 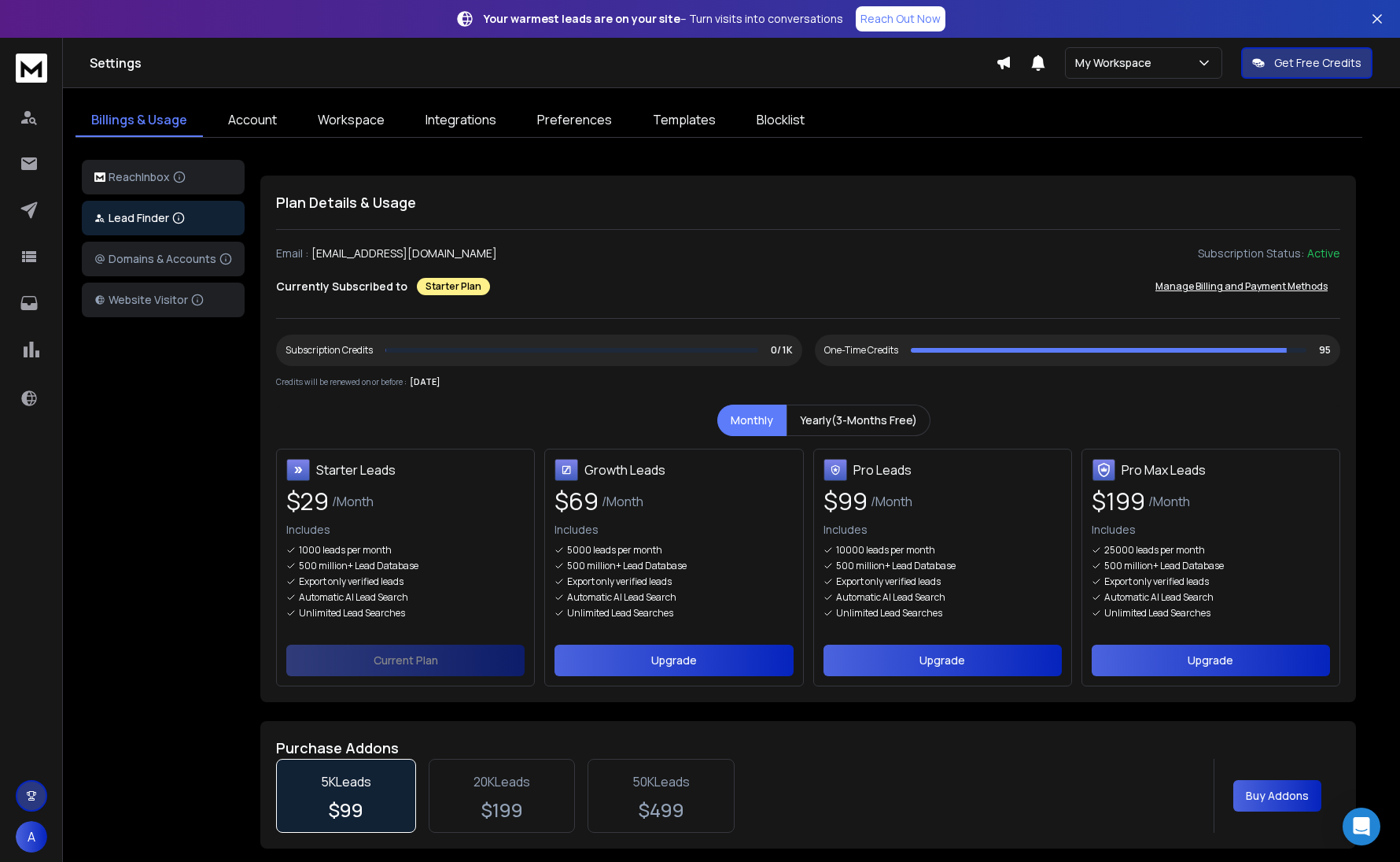 What do you see at coordinates (342, 382) in the screenshot?
I see `p: Credits will be renewed on or before :` at bounding box center [342, 382].